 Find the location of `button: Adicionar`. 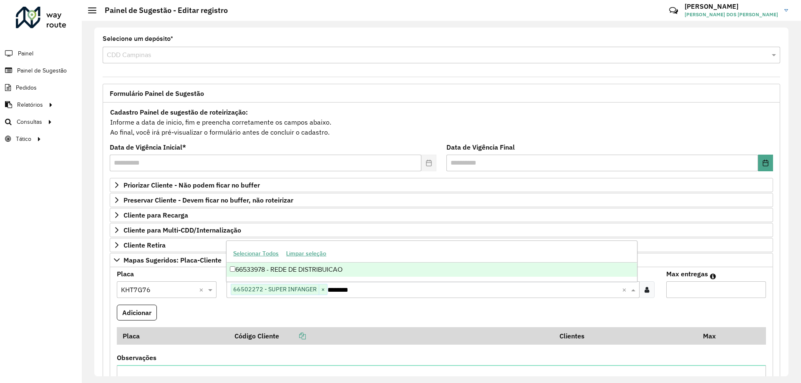

button: Adicionar is located at coordinates (137, 313).